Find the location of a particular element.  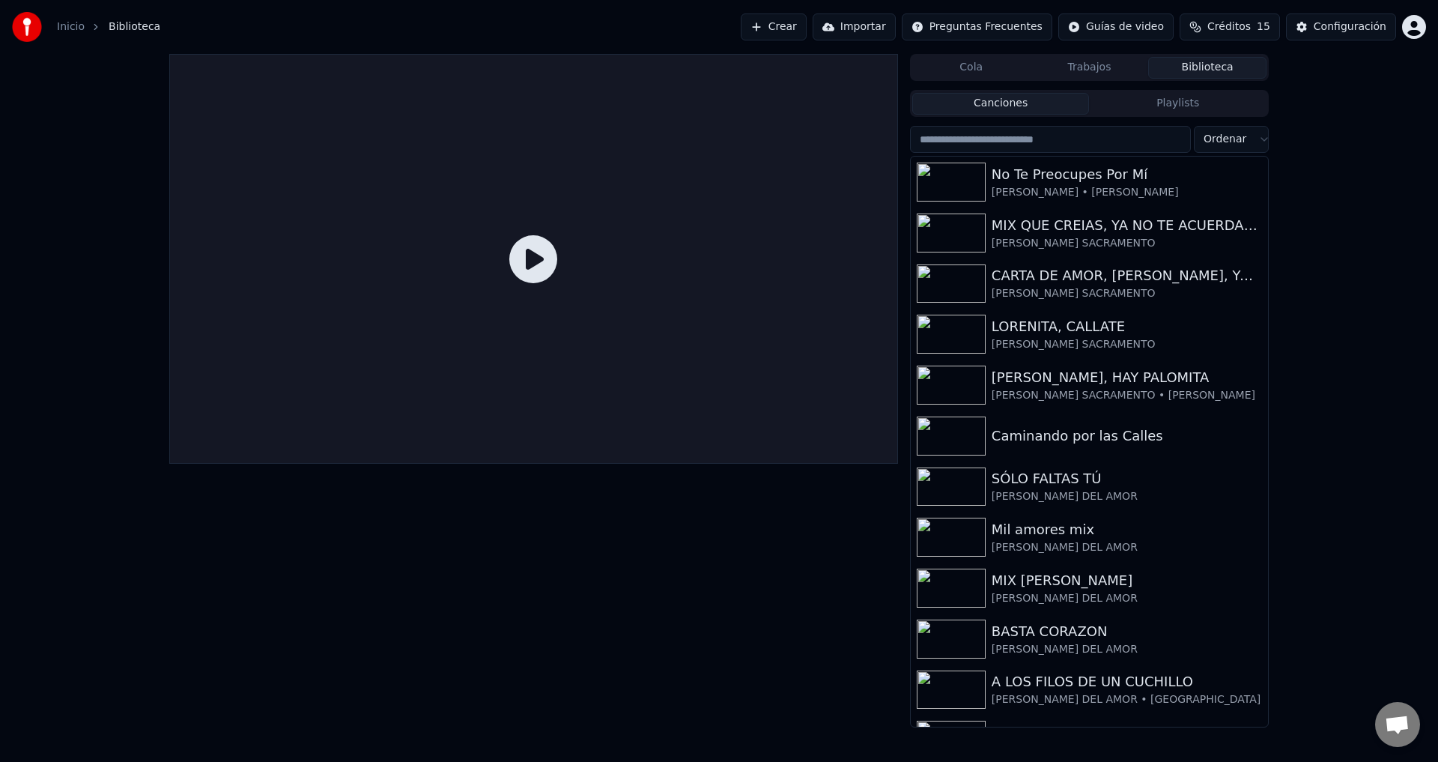

a: Inicio is located at coordinates (70, 27).